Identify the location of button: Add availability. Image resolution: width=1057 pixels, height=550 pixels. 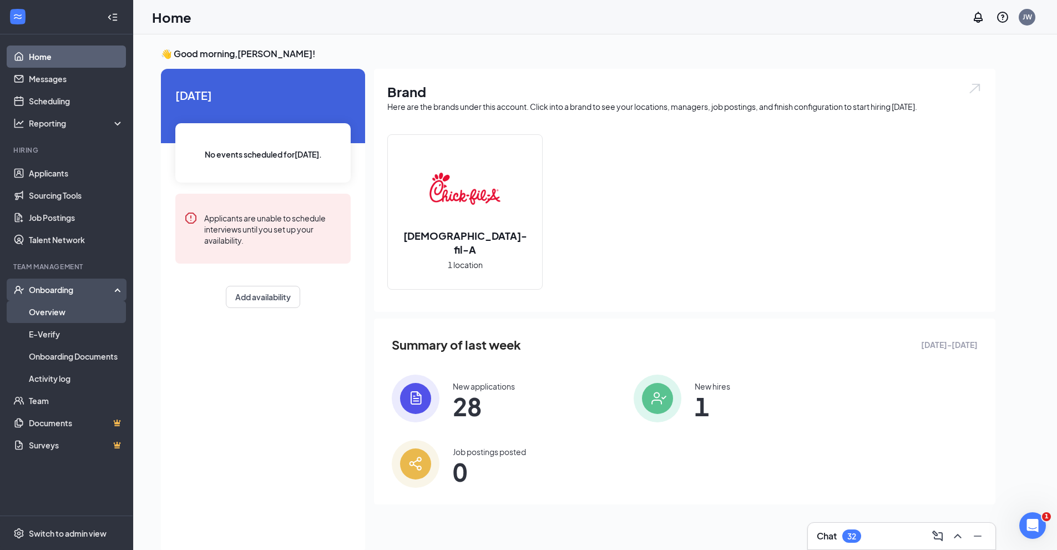
(263, 297).